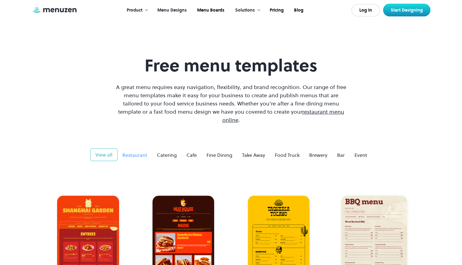  I want to click on a: Log In, so click(366, 10).